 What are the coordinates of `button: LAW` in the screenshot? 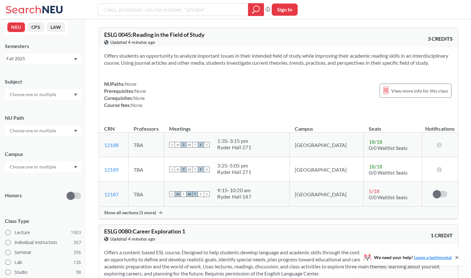 It's located at (56, 27).